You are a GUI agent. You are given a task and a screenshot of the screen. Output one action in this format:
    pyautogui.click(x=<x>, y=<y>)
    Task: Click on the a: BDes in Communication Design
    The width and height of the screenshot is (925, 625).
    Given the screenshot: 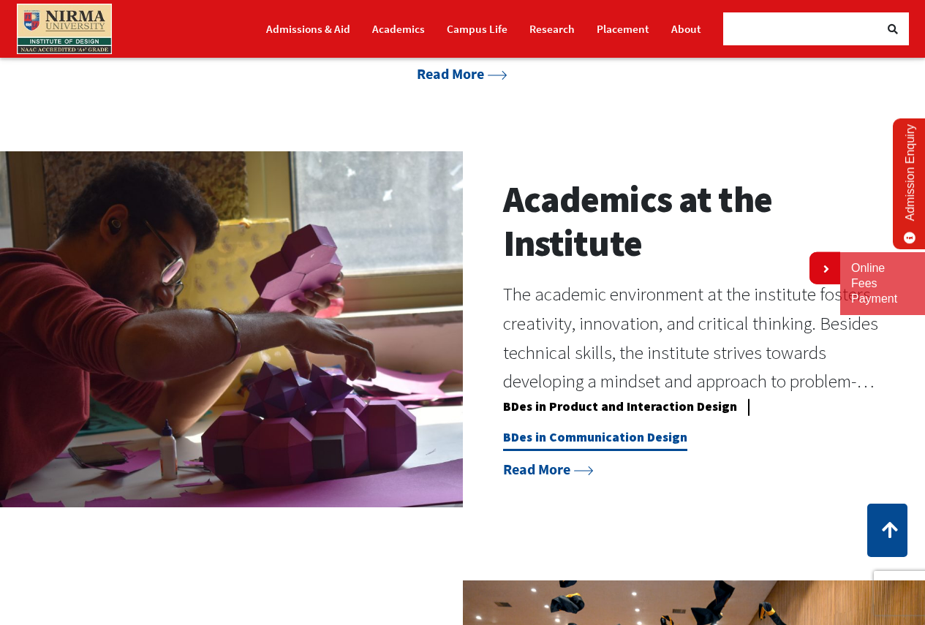 What is the action you would take?
    pyautogui.click(x=595, y=440)
    